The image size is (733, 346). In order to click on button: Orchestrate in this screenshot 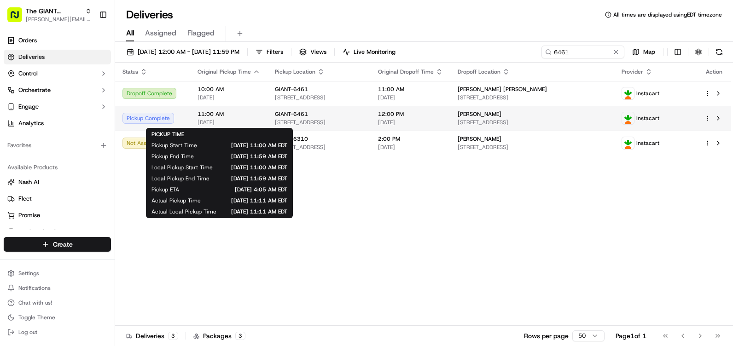, I will do `click(57, 90)`.